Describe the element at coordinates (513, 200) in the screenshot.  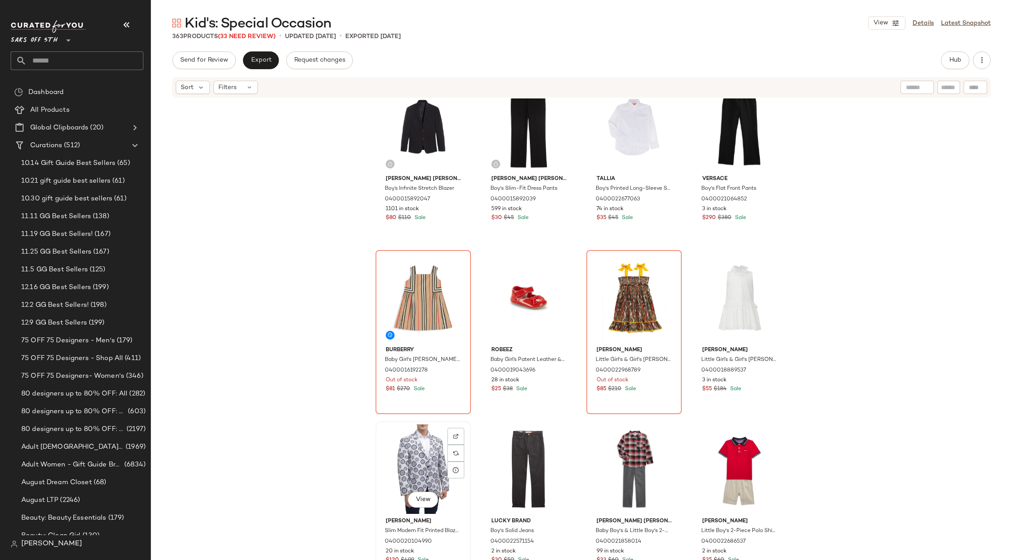
I see `span: 0400015892039` at that location.